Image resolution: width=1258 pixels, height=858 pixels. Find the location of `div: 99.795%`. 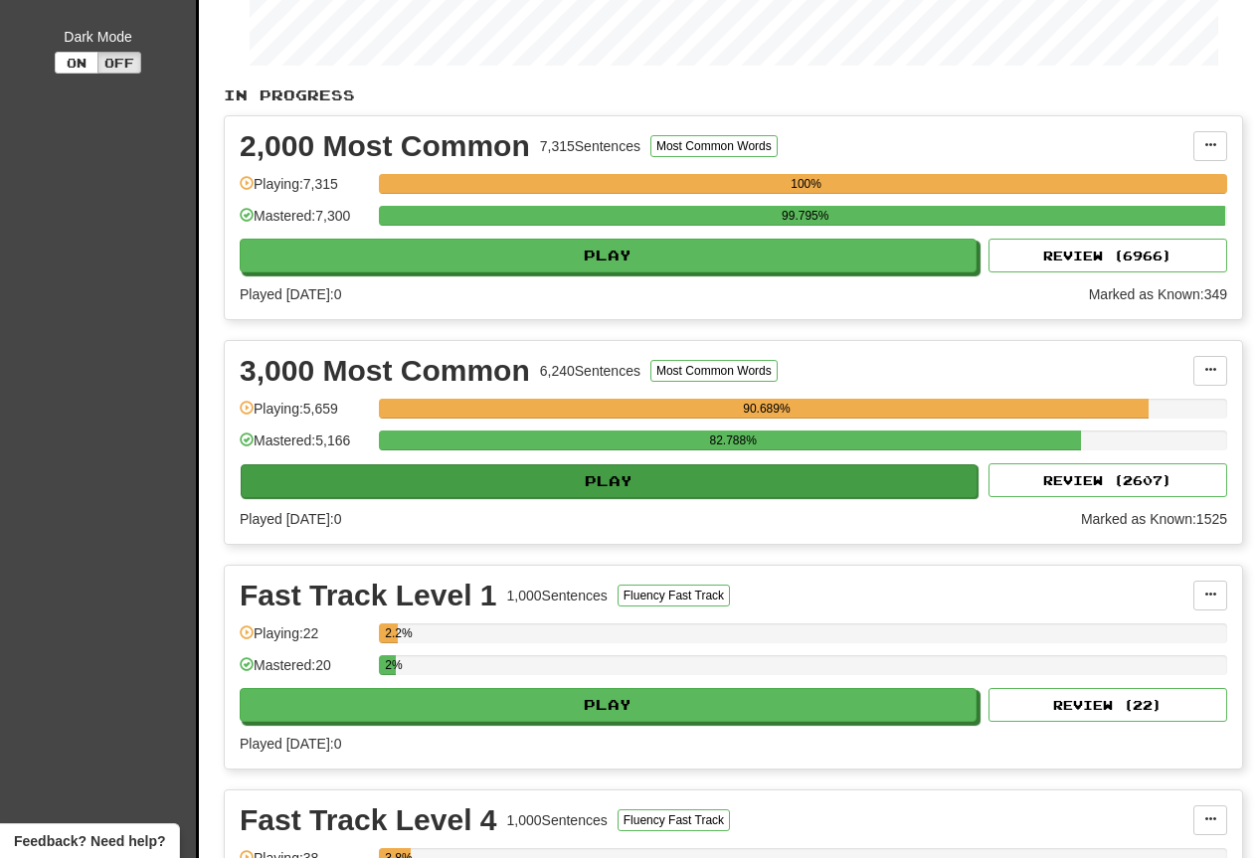

div: 99.795% is located at coordinates (804, 216).